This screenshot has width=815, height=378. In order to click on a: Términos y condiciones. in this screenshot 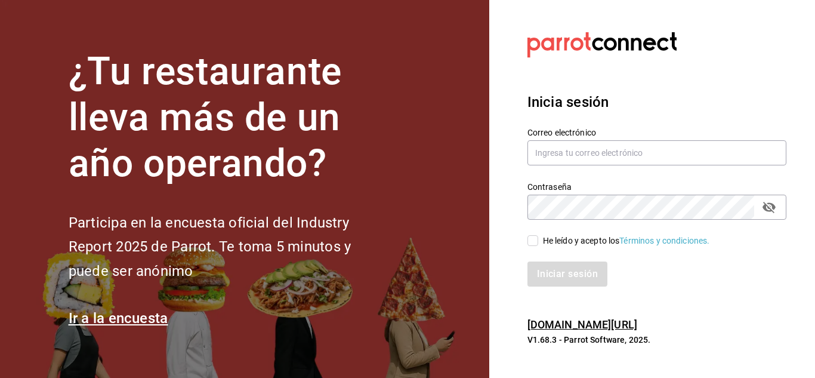, I will do `click(664, 241)`.